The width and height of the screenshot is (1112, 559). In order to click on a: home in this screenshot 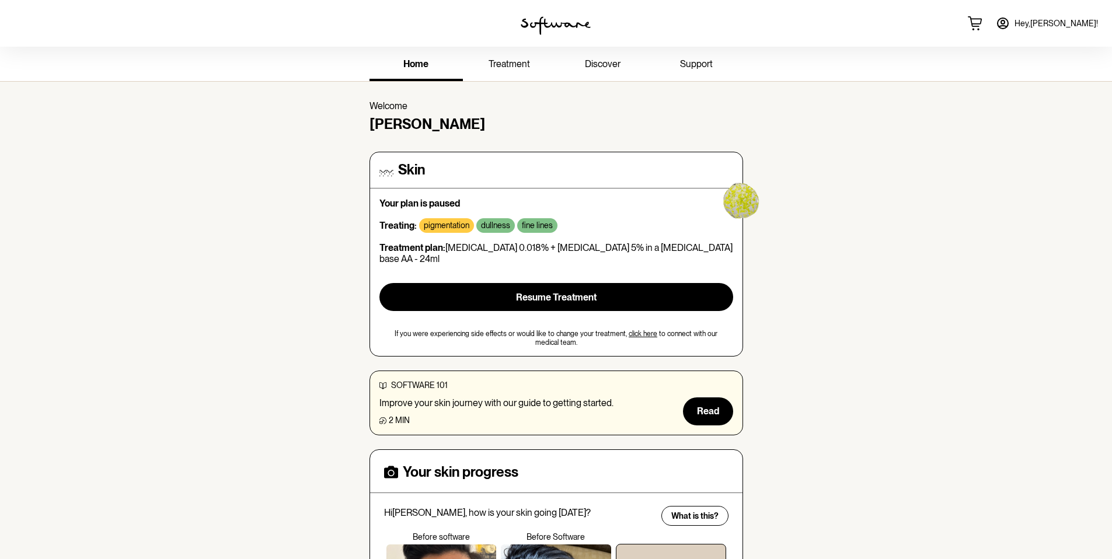, I will do `click(416, 65)`.